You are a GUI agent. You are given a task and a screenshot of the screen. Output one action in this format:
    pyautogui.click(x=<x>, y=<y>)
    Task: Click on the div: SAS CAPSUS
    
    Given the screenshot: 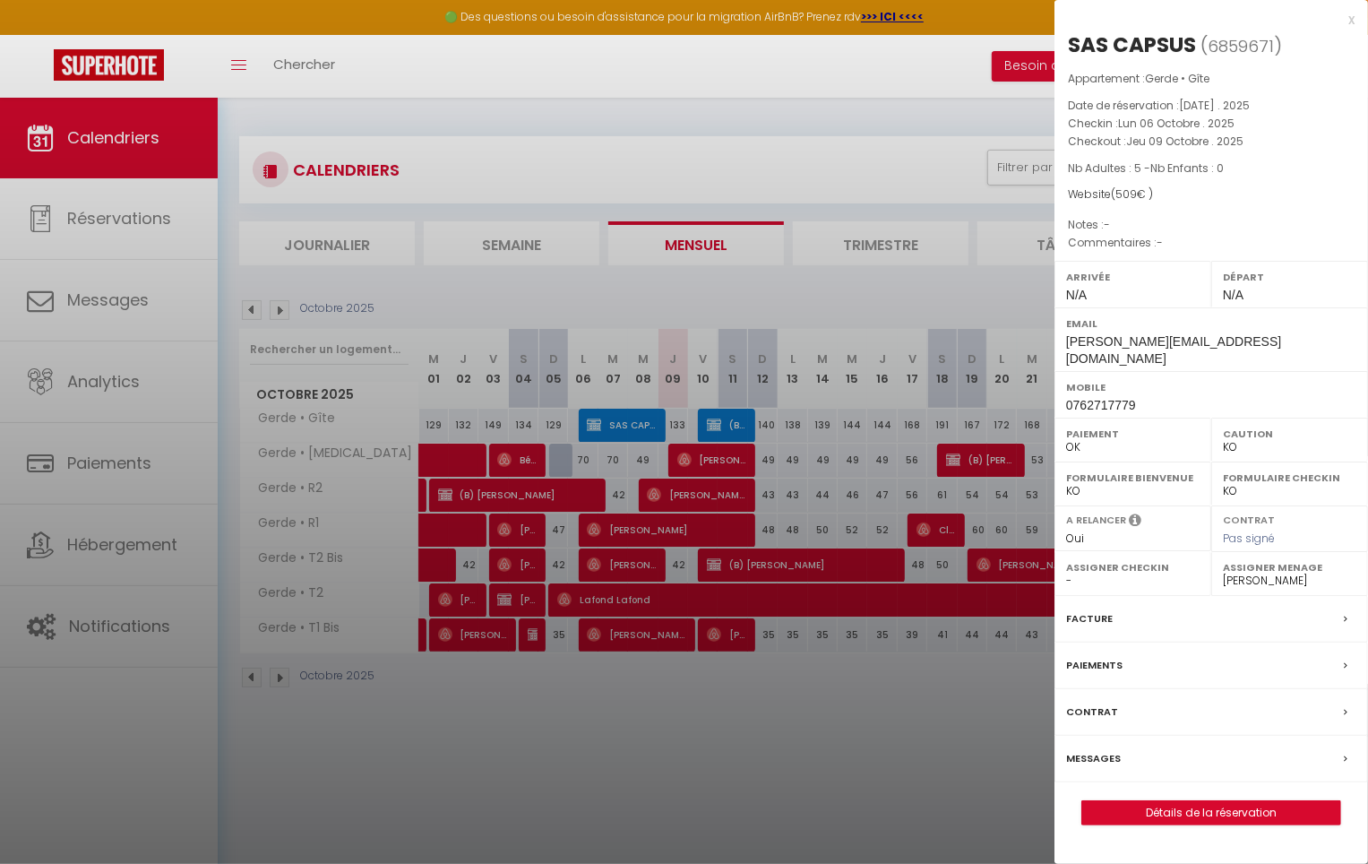 What is the action you would take?
    pyautogui.click(x=1132, y=45)
    